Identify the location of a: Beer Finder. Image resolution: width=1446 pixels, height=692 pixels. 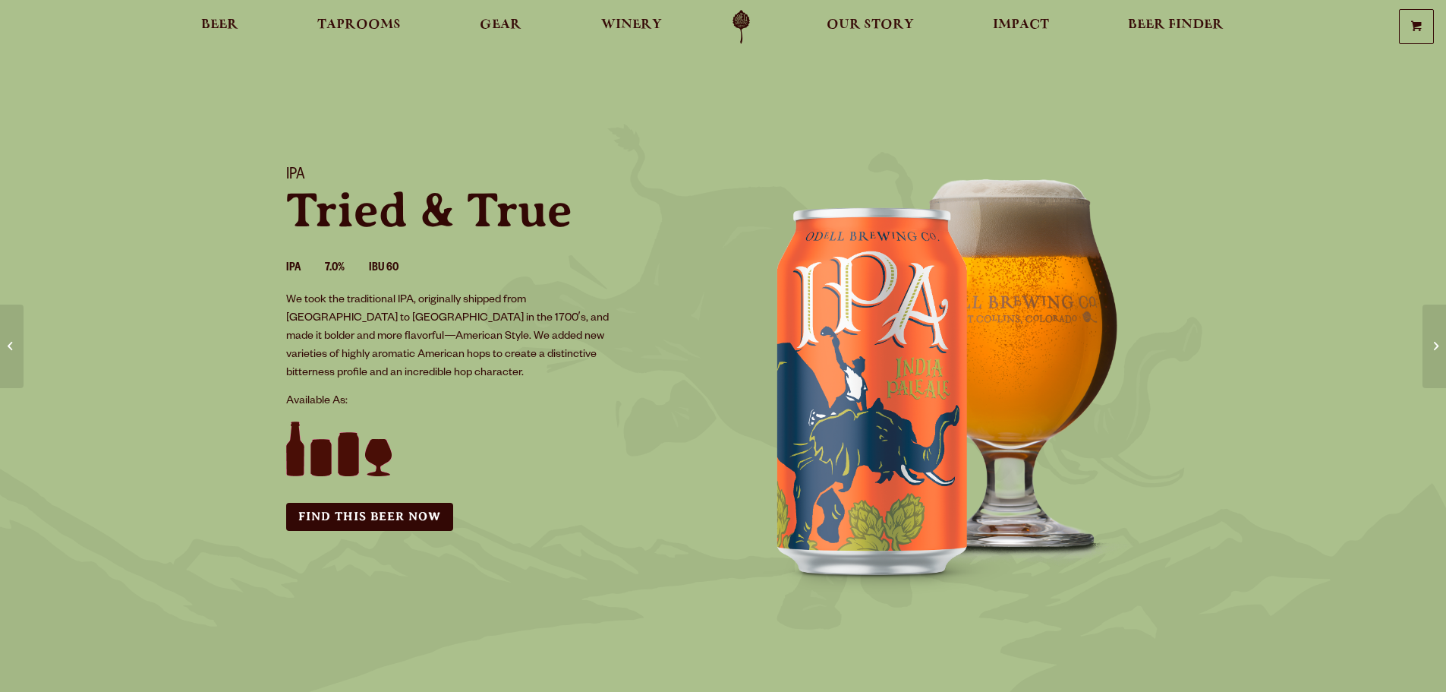
(1176, 27).